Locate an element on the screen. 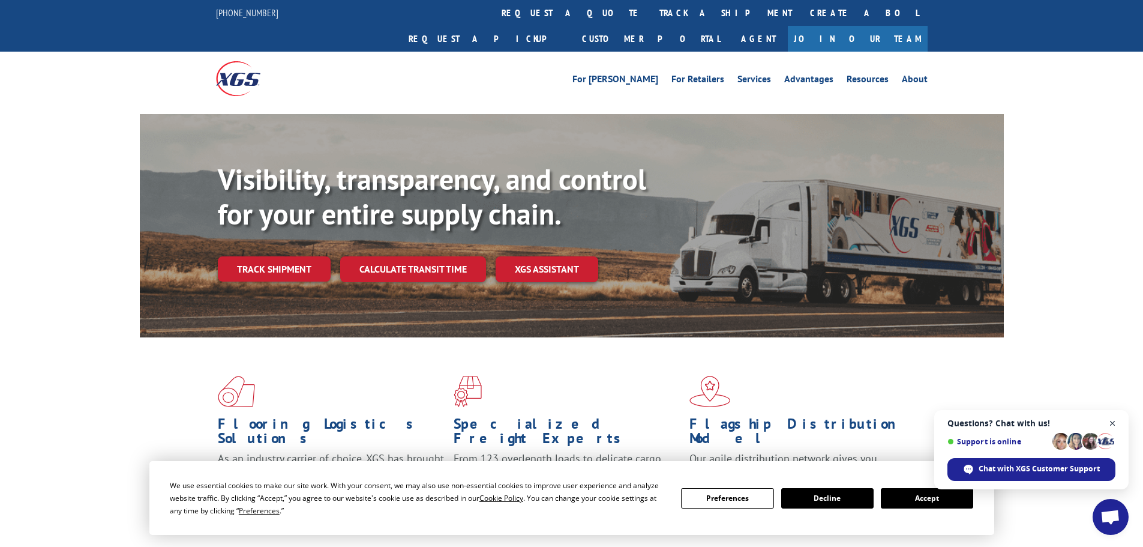  img: xgs-icon-focused-on-flooring-red is located at coordinates (468, 391).